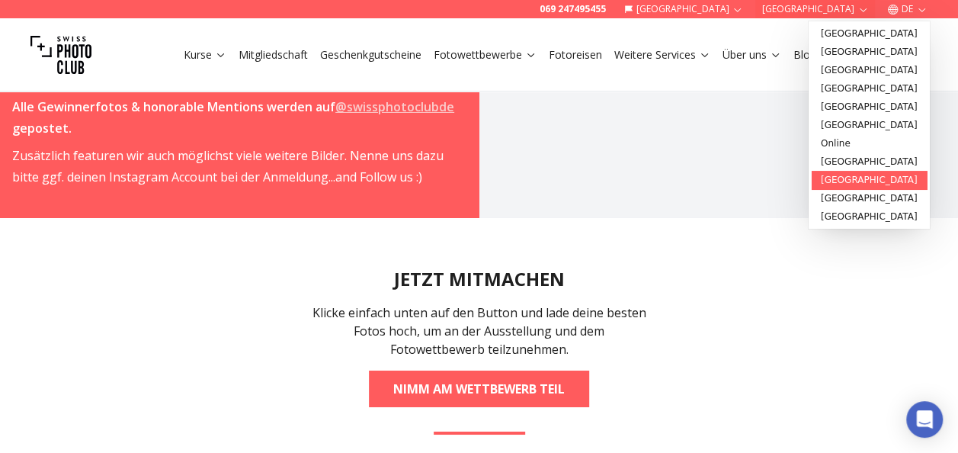 The width and height of the screenshot is (958, 453). I want to click on span: Zusätzlich featuren wir auch möglichst viele weitere Bilder. Nenne uns dazu bitte ggf. deinen Ins..., so click(228, 166).